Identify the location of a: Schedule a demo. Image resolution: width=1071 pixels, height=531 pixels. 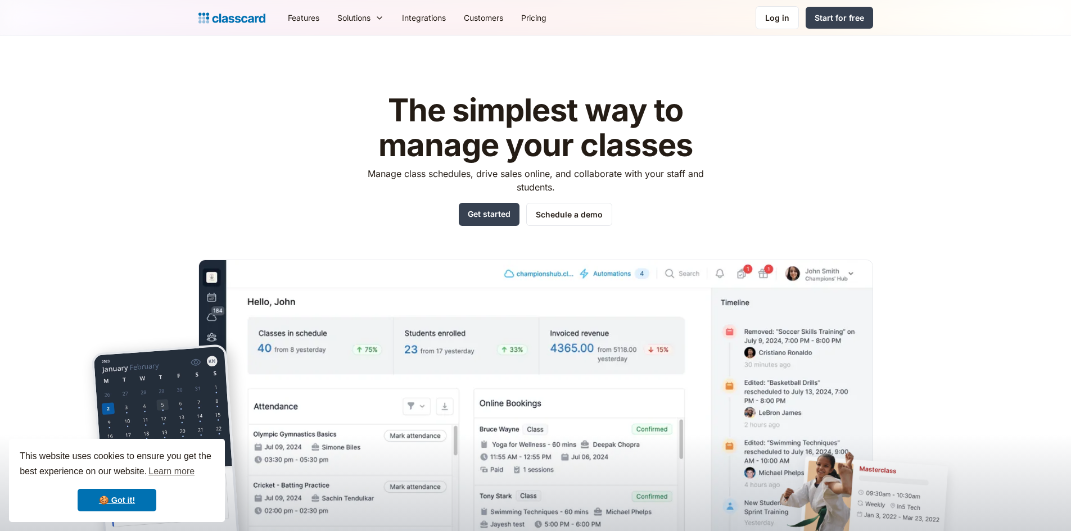
(569, 214).